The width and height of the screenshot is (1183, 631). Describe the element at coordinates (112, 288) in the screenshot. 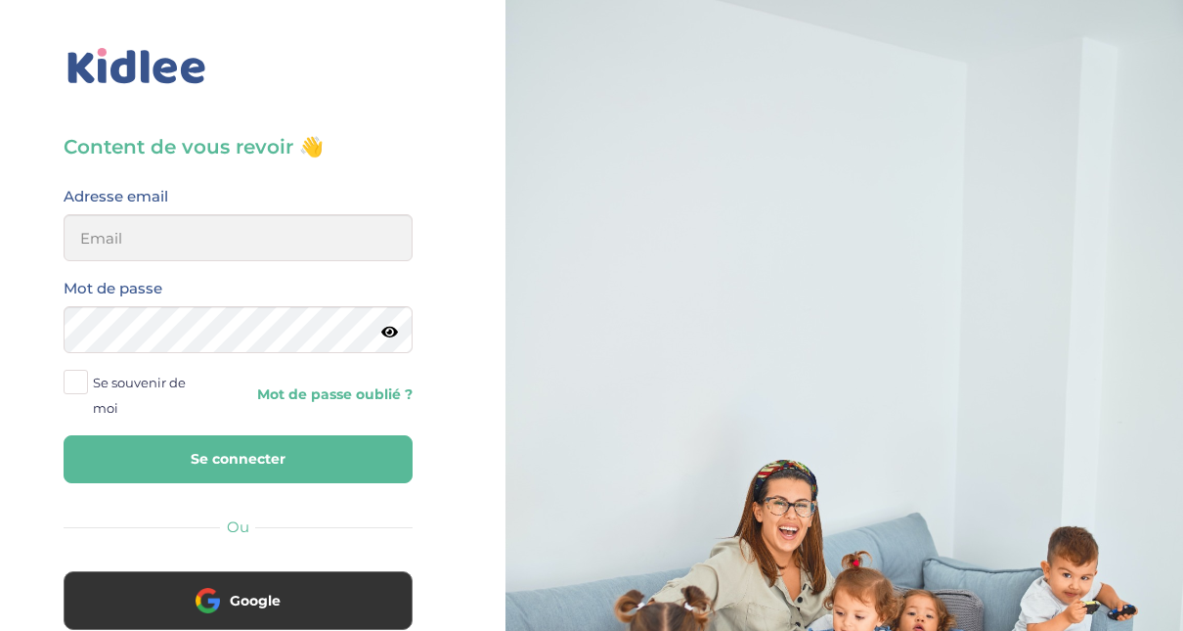

I see `label: Mot de passe` at that location.